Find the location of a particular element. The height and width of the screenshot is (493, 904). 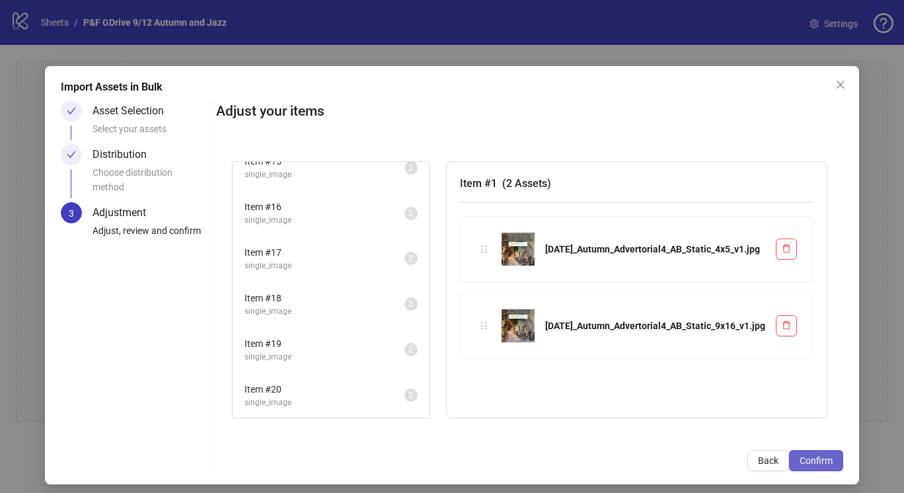

span: close is located at coordinates (840, 85).